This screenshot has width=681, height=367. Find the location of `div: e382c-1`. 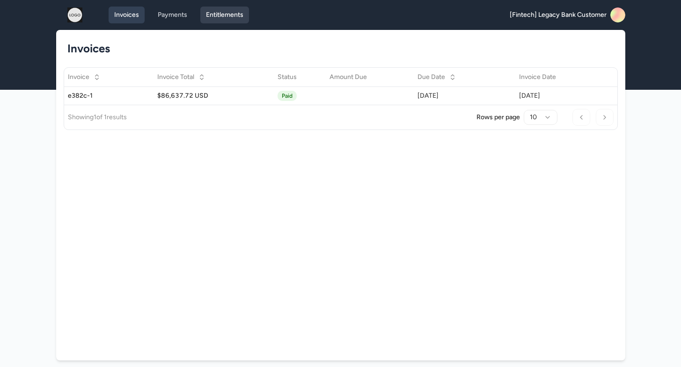

div: e382c-1 is located at coordinates (109, 96).